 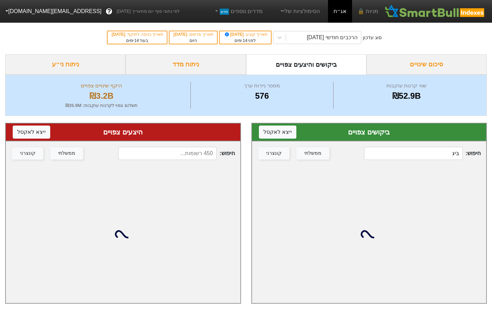 What do you see at coordinates (372, 38) in the screenshot?
I see `div: סוג עדכון` at bounding box center [372, 38].